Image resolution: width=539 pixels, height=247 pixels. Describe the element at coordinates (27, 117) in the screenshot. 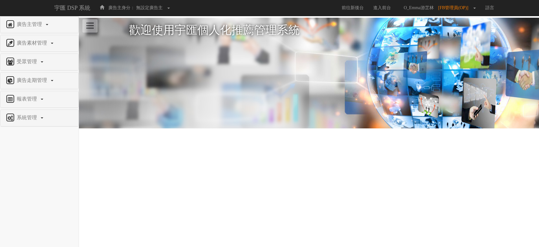

I see `span: 系統管理` at that location.